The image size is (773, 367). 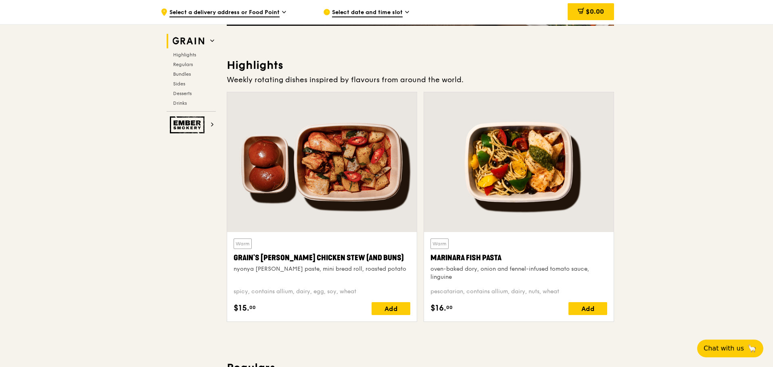 I want to click on span: $15., so click(x=241, y=309).